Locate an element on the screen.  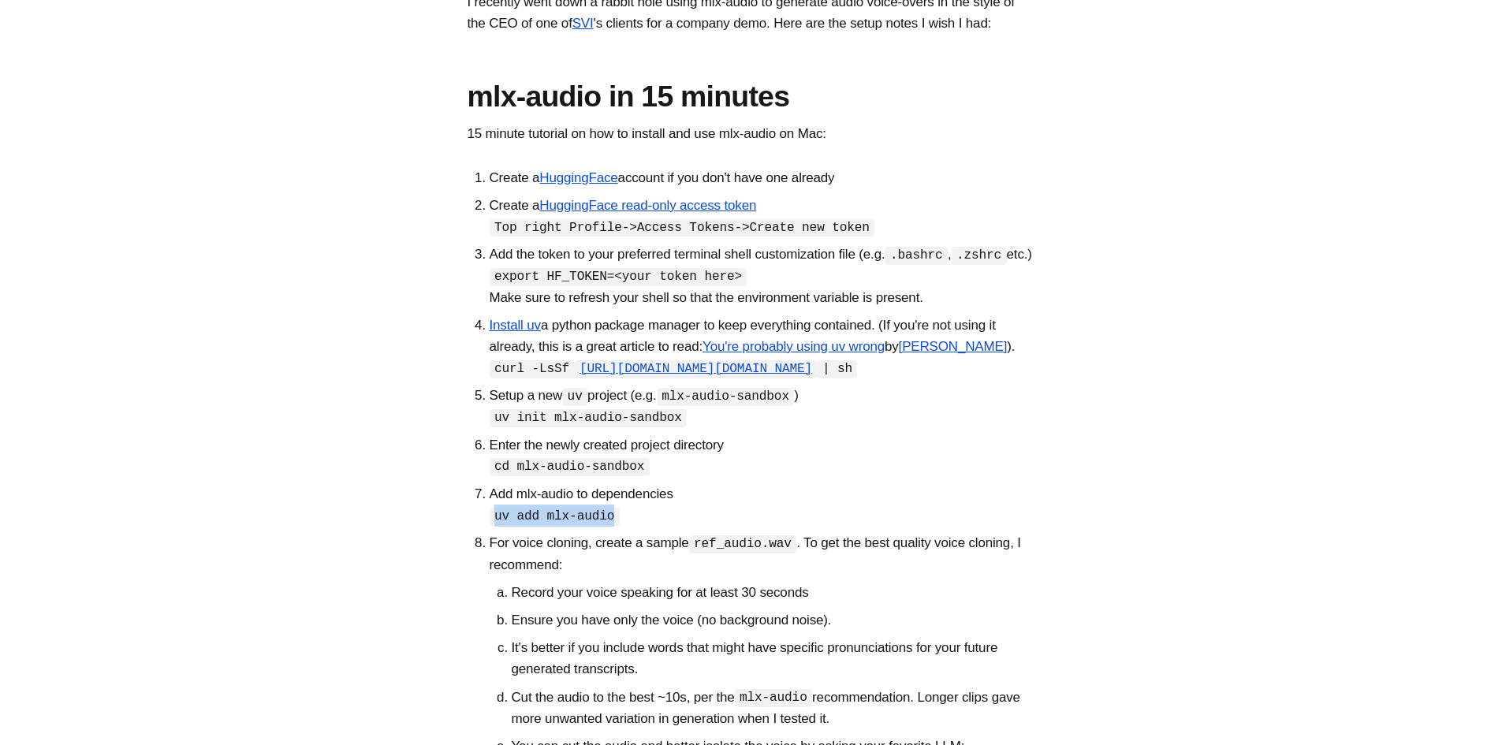
p: 15 minute tutorial on how to install and use mlx-audio on Mac: is located at coordinates (751, 133).